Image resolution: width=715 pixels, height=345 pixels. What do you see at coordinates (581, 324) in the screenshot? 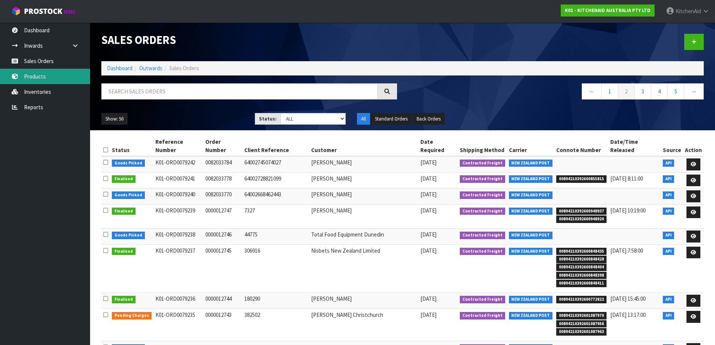
I see `span: 00894210392601087956` at bounding box center [581, 324].